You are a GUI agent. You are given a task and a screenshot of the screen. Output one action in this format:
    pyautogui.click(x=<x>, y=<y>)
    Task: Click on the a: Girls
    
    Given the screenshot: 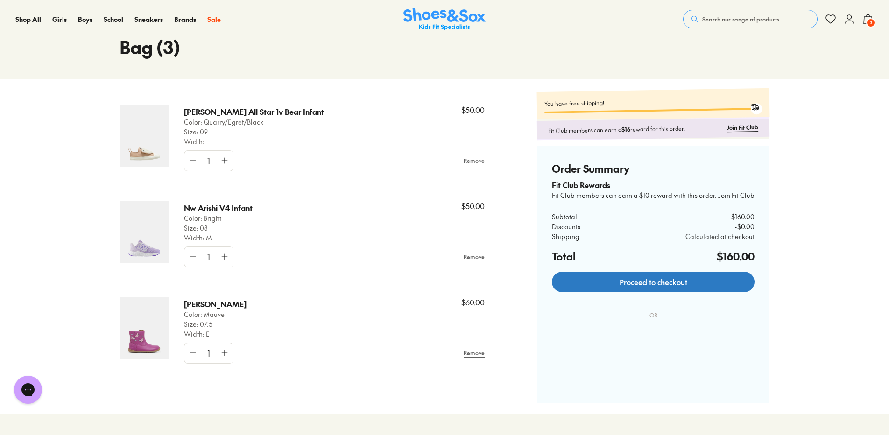 What is the action you would take?
    pyautogui.click(x=59, y=19)
    